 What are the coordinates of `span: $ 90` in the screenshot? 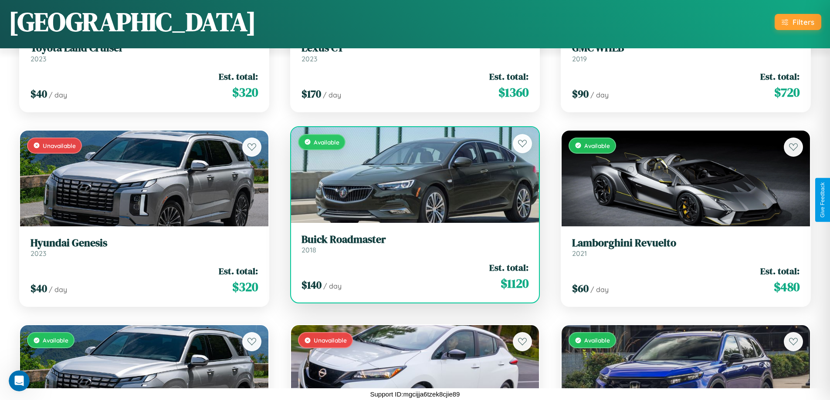 It's located at (580, 94).